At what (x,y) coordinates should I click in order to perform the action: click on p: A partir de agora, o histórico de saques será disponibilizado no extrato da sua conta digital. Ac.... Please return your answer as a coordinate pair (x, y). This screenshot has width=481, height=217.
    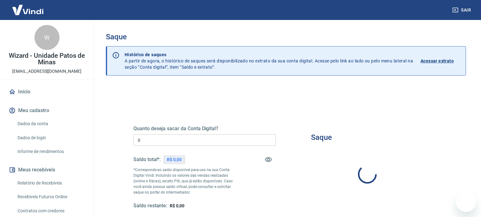
    Looking at the image, I should click on (268, 61).